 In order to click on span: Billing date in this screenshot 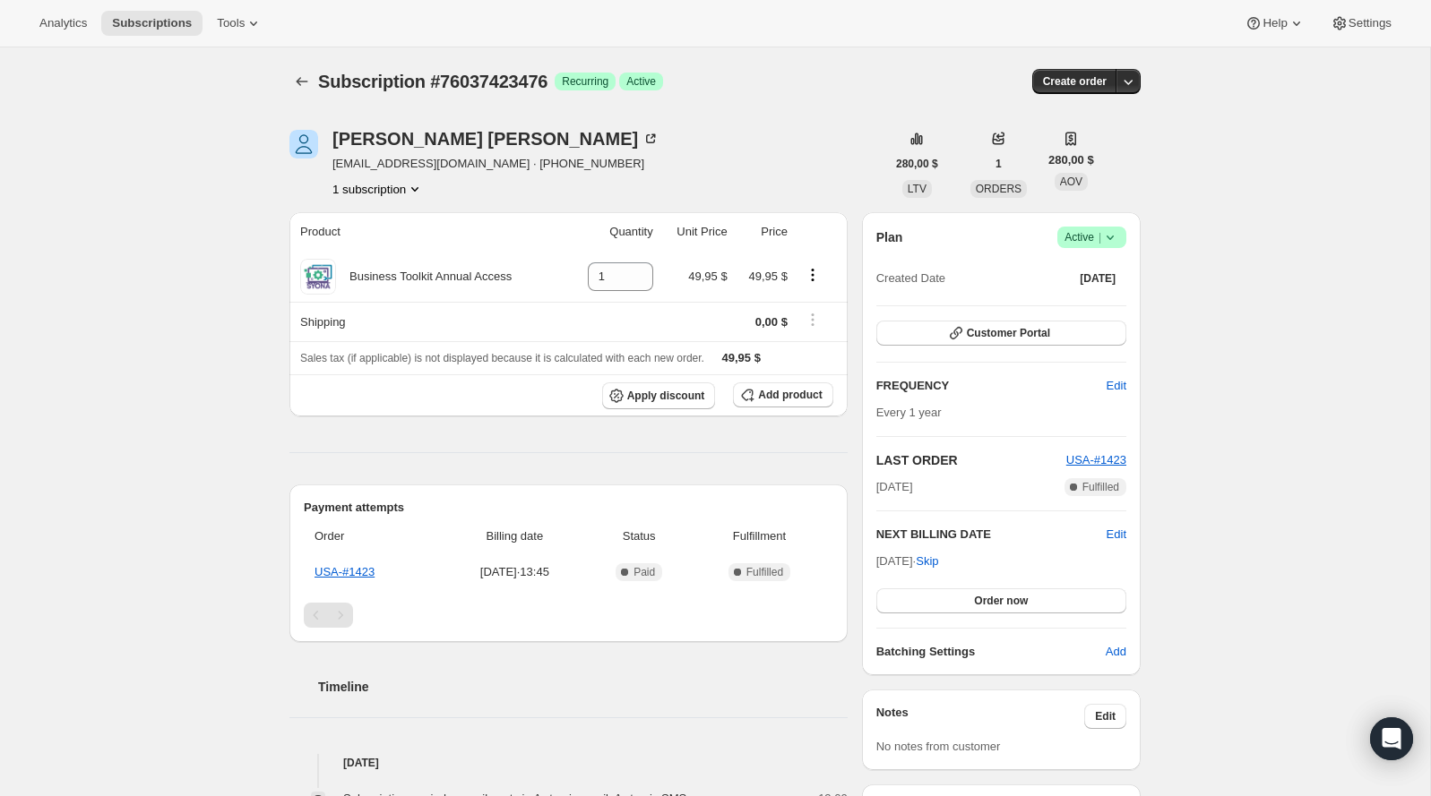, I will do `click(515, 537)`.